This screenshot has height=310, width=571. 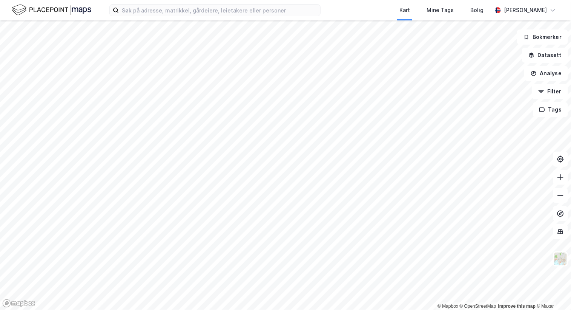 What do you see at coordinates (220, 10) in the screenshot?
I see `input: Søk på adresse, matrikkel, gårdeiere, leietakere eller personer` at bounding box center [220, 10].